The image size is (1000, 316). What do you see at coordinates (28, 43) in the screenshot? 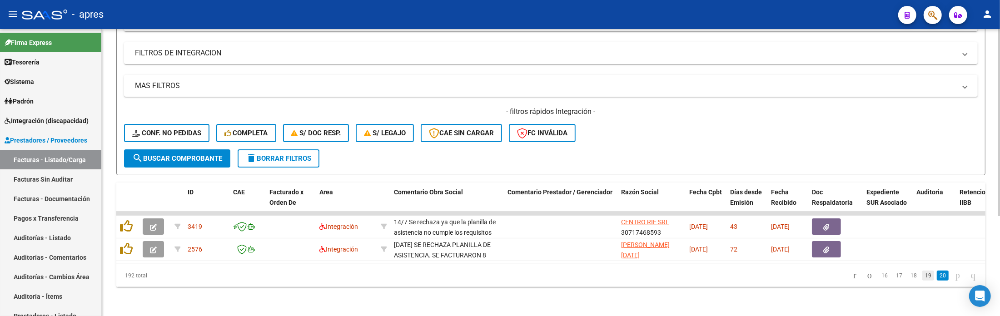
I see `span: Firma Express` at bounding box center [28, 43].